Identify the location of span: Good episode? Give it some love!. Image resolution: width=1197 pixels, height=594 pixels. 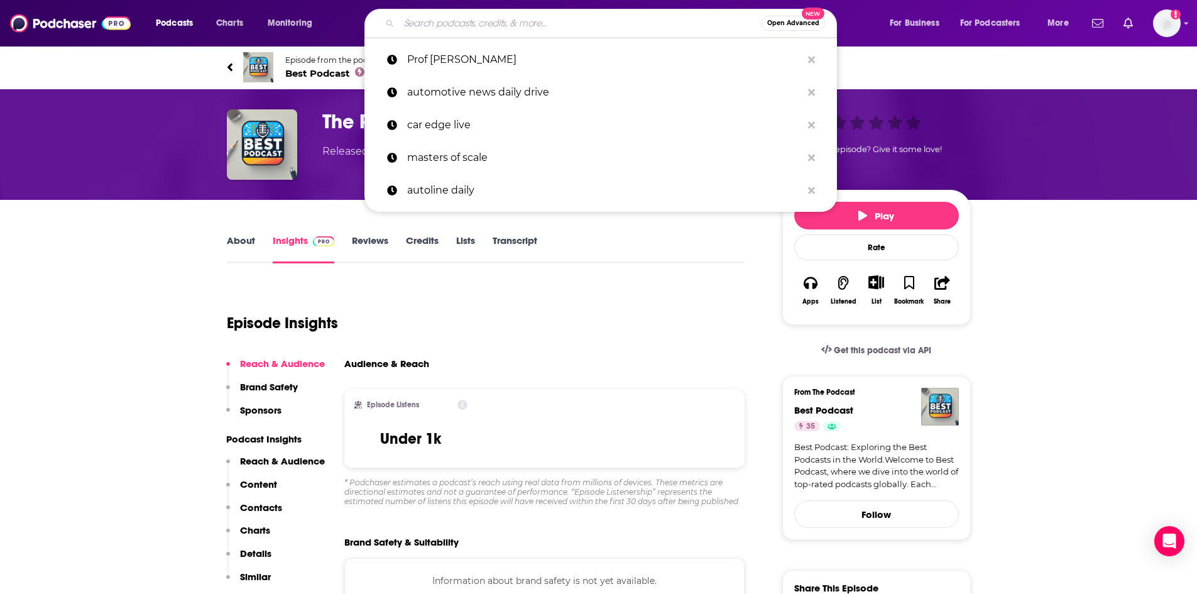
(876, 149).